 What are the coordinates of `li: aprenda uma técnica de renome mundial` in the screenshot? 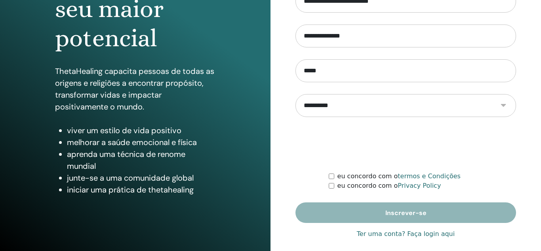 It's located at (141, 160).